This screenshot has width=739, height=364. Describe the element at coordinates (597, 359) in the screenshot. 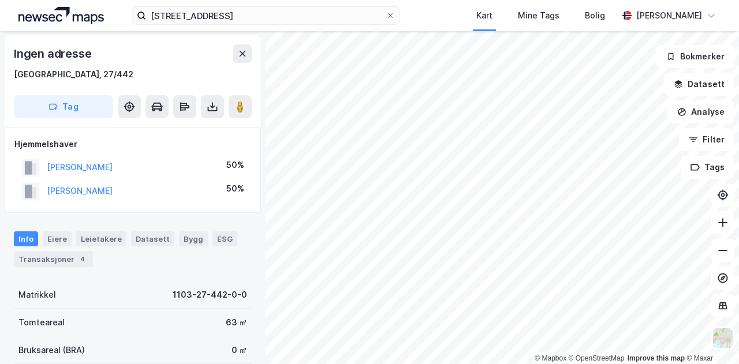

I see `a: OpenStreetMap` at that location.